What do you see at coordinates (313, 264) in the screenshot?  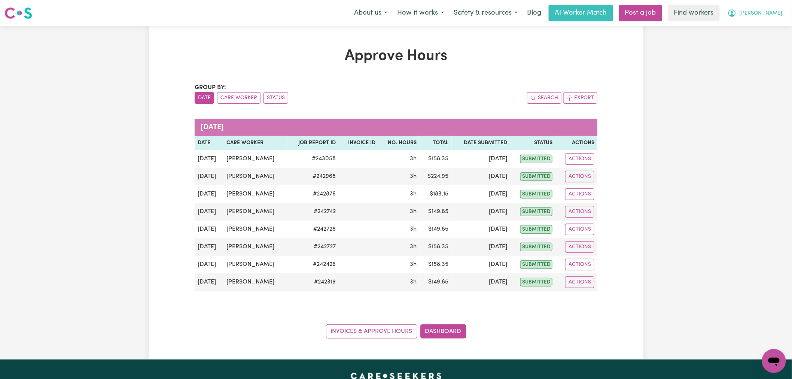 I see `td: # 242426` at bounding box center [313, 264].